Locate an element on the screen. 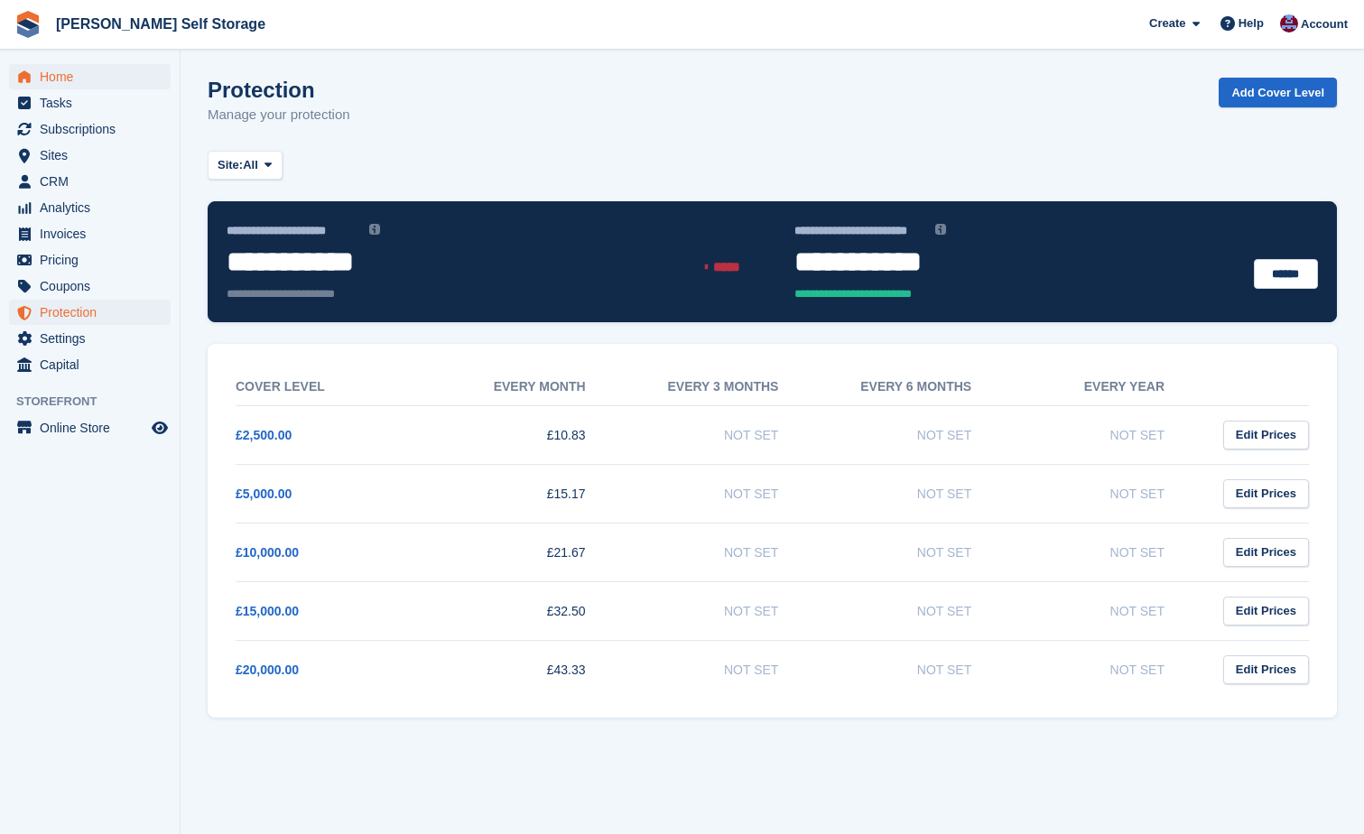 The image size is (1364, 834). a: £2,500.00 is located at coordinates (264, 435).